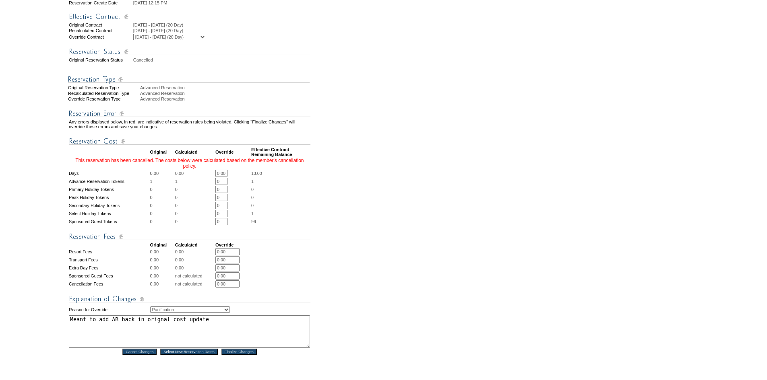 This screenshot has width=767, height=380. I want to click on td: Select Holiday Tokens, so click(109, 214).